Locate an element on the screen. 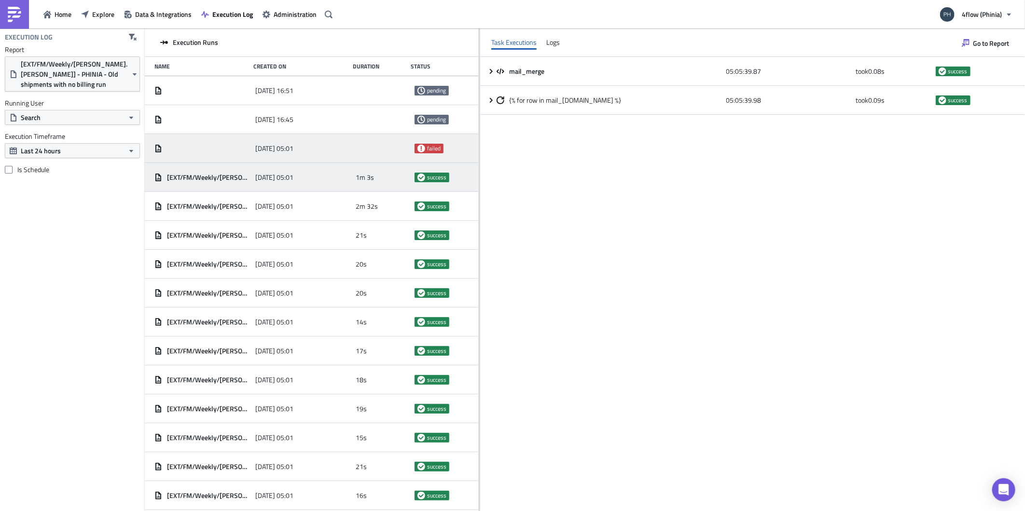 This screenshot has height=511, width=1025. label: Execution Timeframe is located at coordinates (72, 137).